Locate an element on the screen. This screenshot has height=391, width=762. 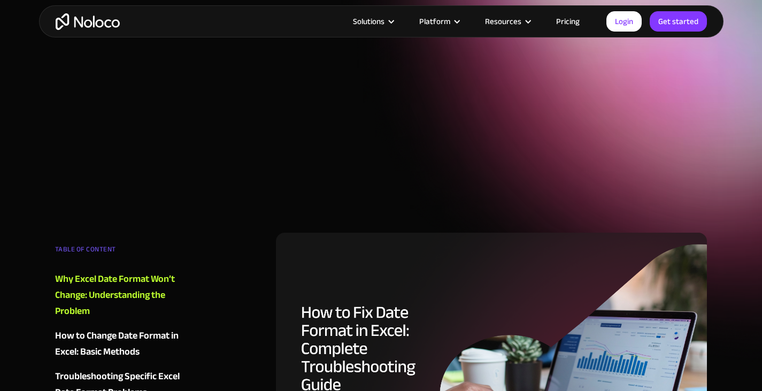
a: Pricing is located at coordinates (568, 21).